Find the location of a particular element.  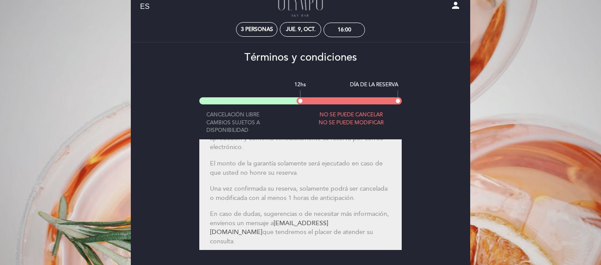

p: El monto de la garantía solamente será ejecutado en caso de que usted no honre su reserva. is located at coordinates (300, 168).